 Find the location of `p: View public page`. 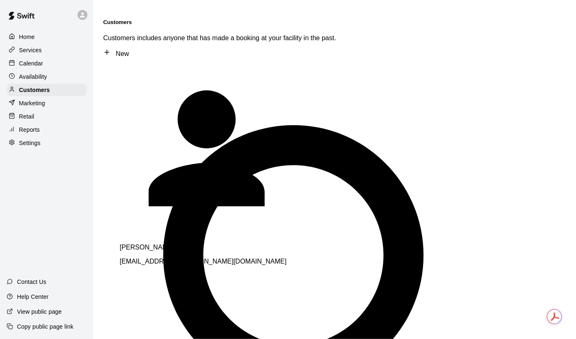

p: View public page is located at coordinates (39, 312).